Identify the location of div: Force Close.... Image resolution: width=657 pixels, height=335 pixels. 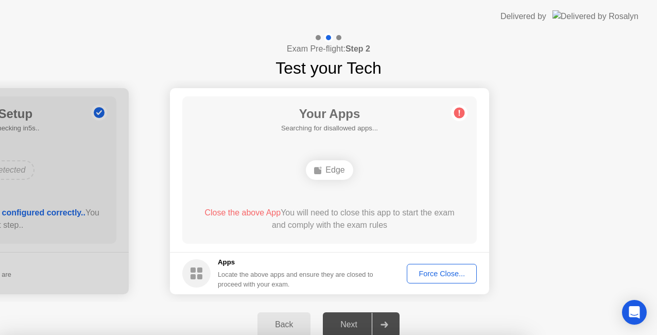
(442, 274).